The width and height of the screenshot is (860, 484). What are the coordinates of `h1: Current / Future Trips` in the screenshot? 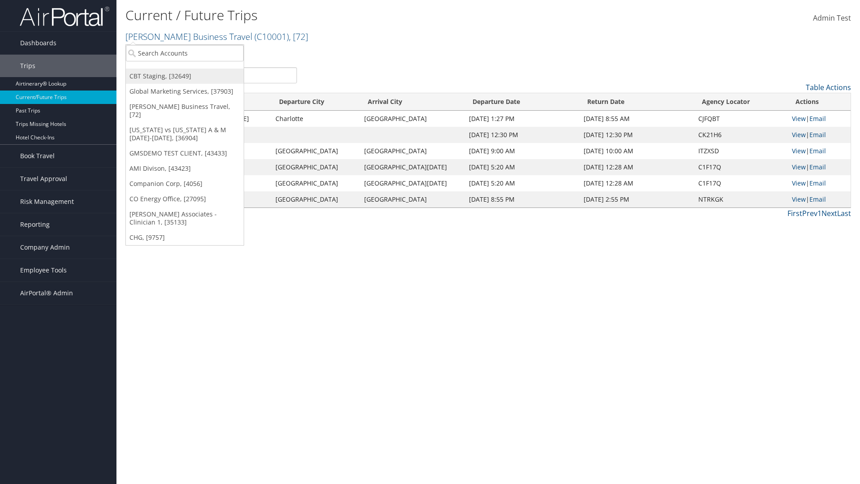 It's located at (367, 15).